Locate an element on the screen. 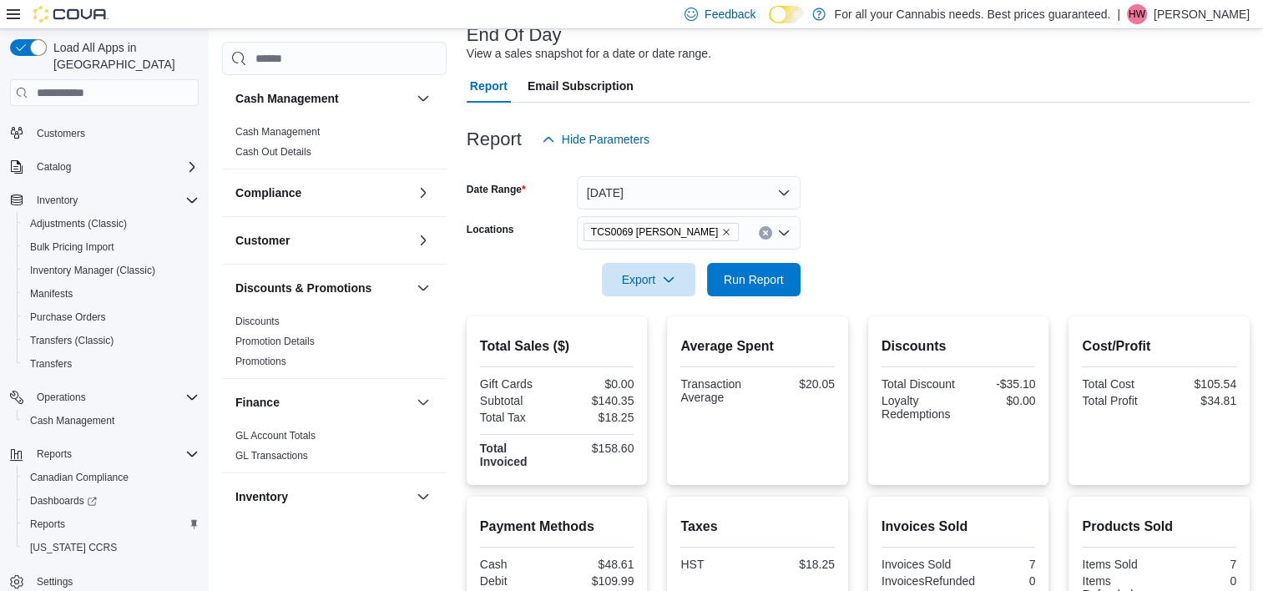 The image size is (1263, 591). button: Clear input is located at coordinates (766, 233).